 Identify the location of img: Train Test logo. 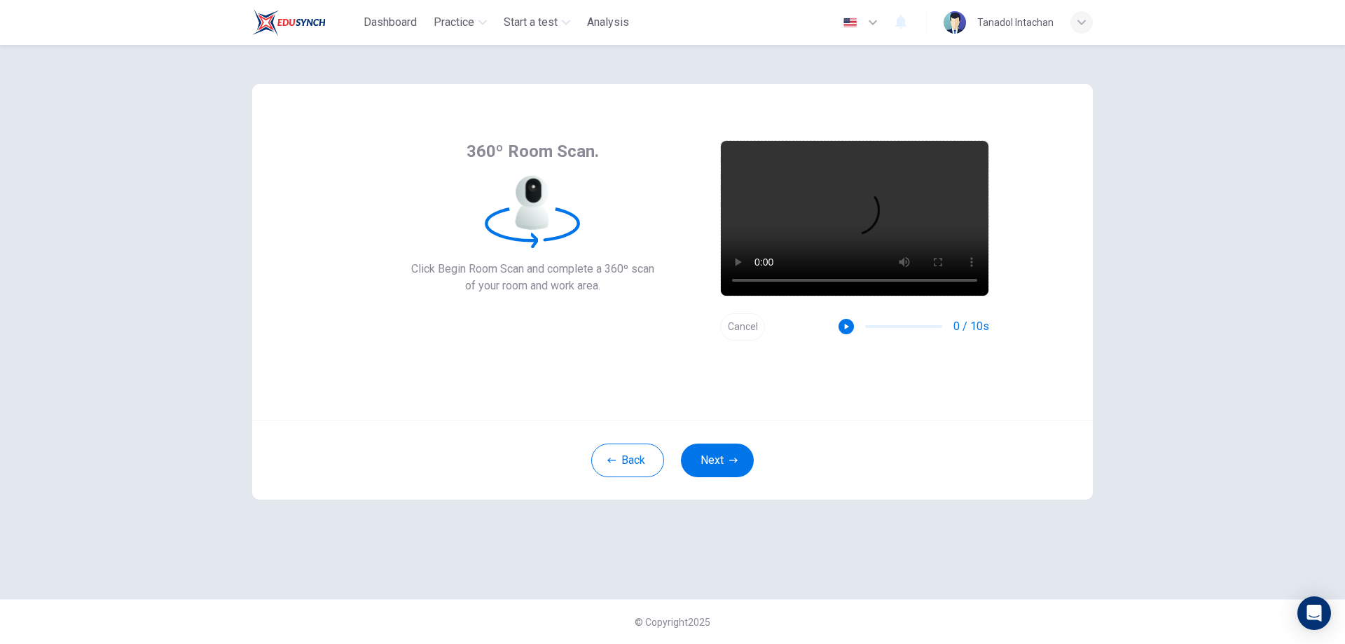
(289, 22).